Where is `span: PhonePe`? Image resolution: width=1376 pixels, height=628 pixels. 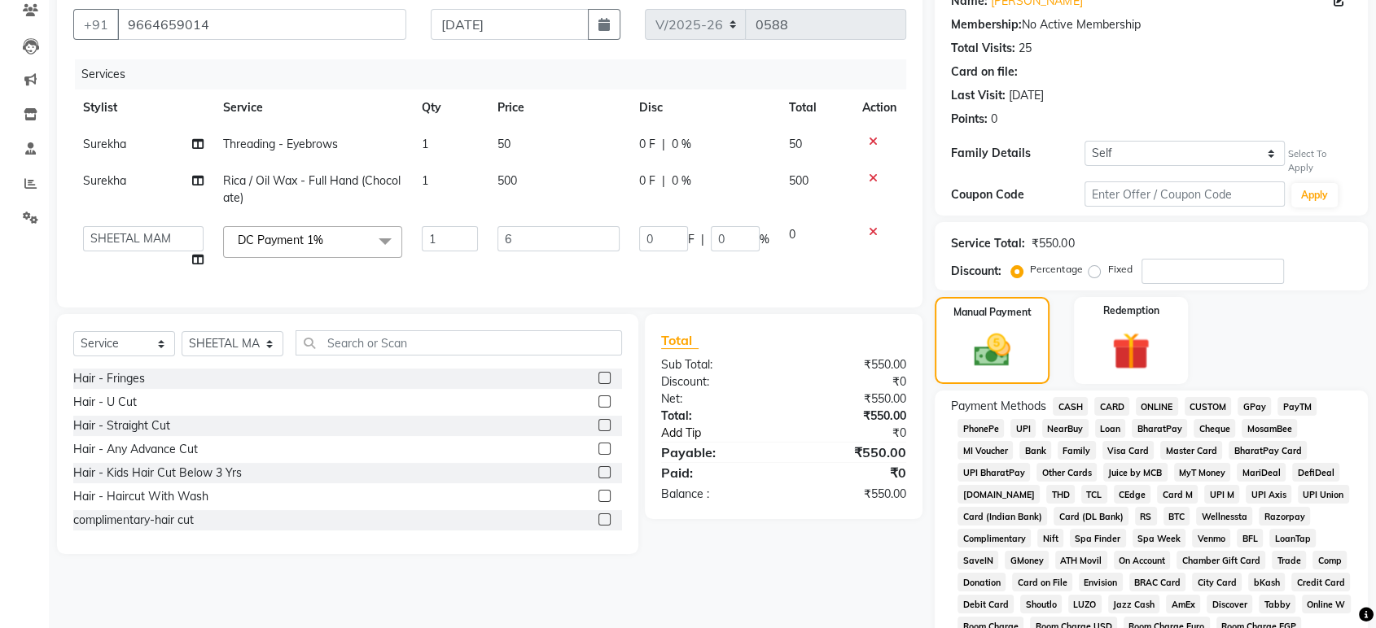 span: PhonePe is located at coordinates (980, 428).